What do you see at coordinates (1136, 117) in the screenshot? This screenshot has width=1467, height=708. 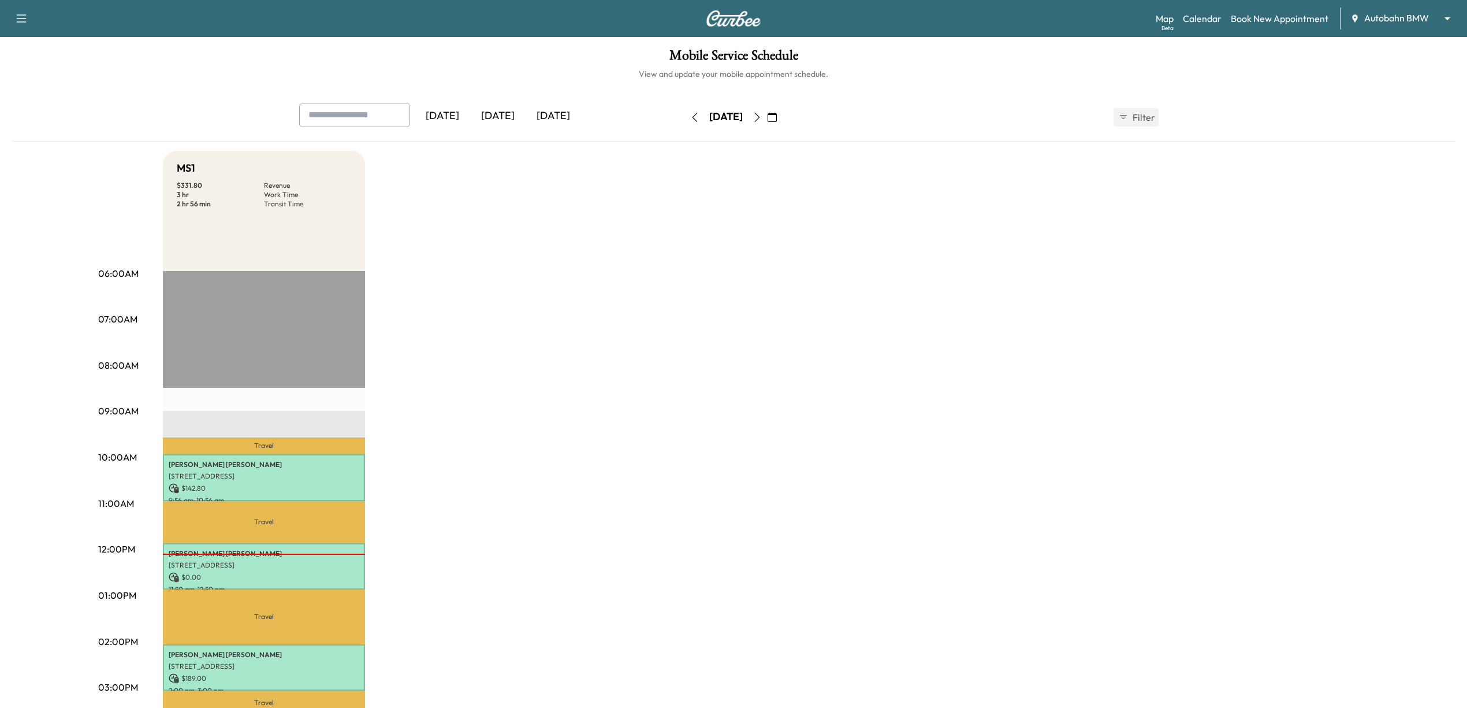 I see `button: Filter` at bounding box center [1136, 117].